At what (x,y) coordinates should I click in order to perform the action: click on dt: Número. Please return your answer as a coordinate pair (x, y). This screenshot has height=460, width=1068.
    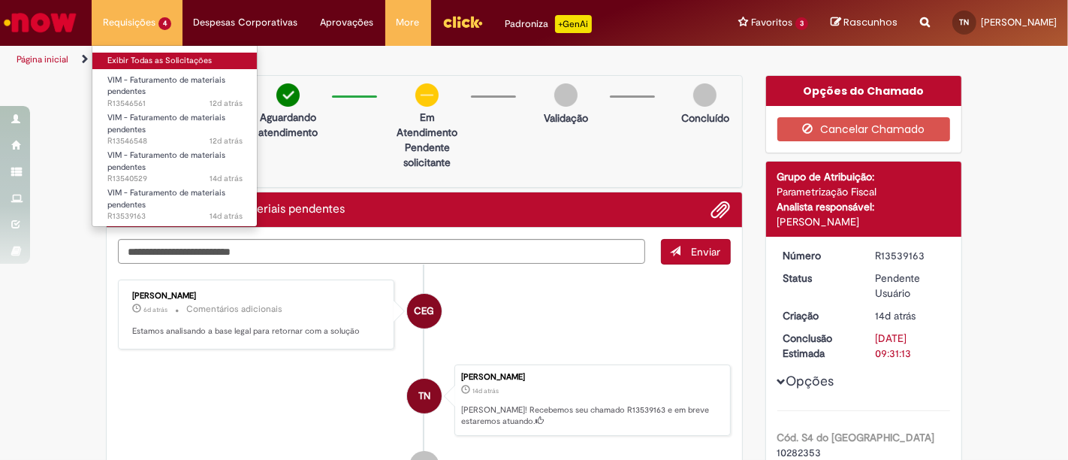
    Looking at the image, I should click on (818, 255).